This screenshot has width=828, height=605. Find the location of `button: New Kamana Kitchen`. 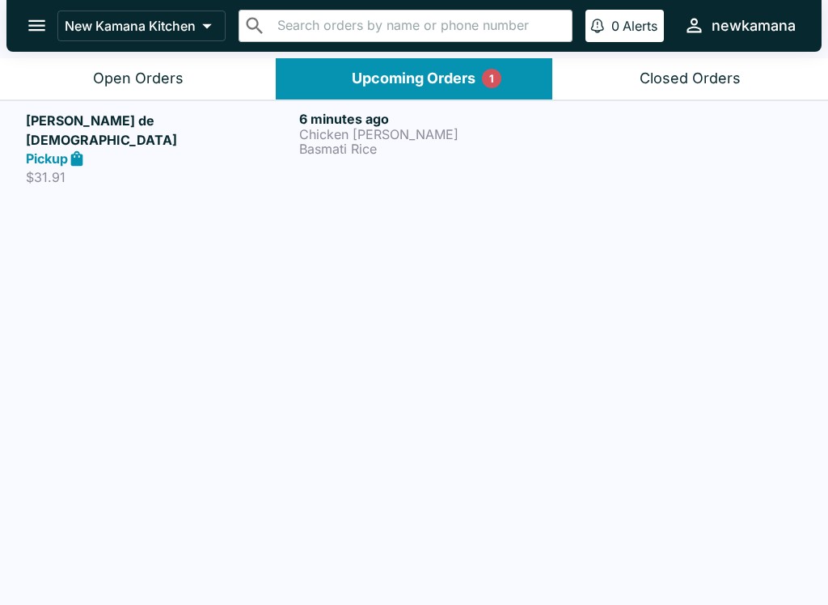

button: New Kamana Kitchen is located at coordinates (141, 26).